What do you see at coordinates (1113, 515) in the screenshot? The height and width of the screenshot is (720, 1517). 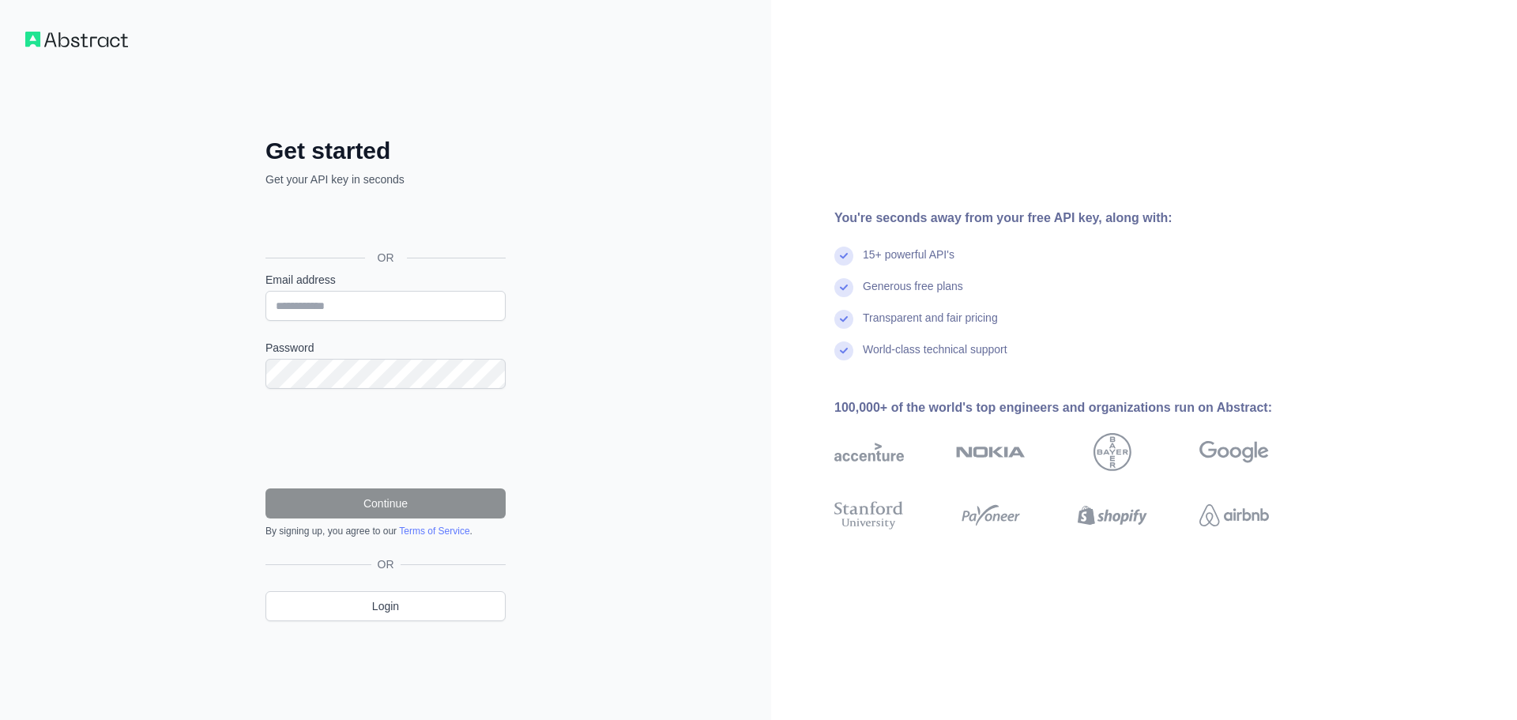 I see `img: shopify` at bounding box center [1113, 515].